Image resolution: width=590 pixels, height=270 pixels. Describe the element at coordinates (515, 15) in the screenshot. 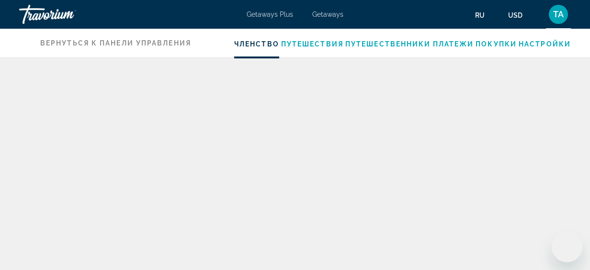

I see `span: USD` at that location.